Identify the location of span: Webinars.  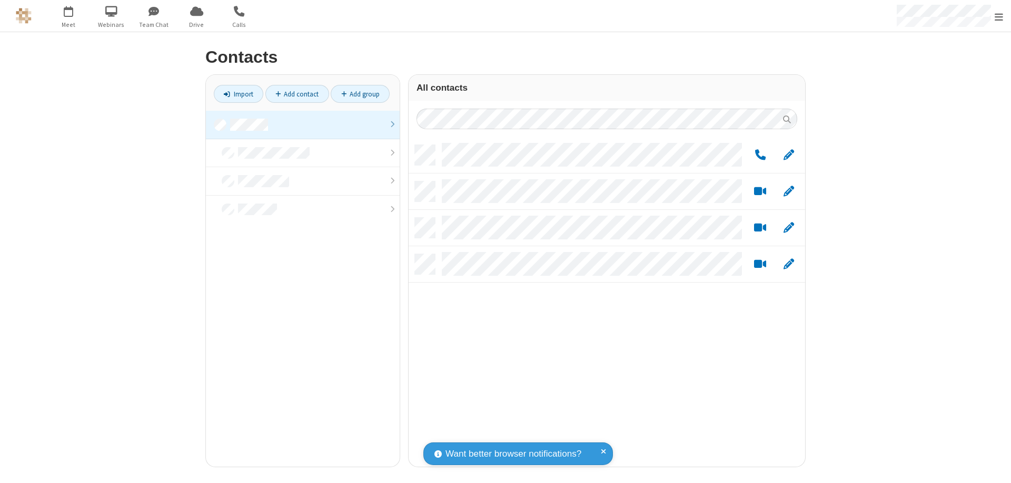
(111, 25).